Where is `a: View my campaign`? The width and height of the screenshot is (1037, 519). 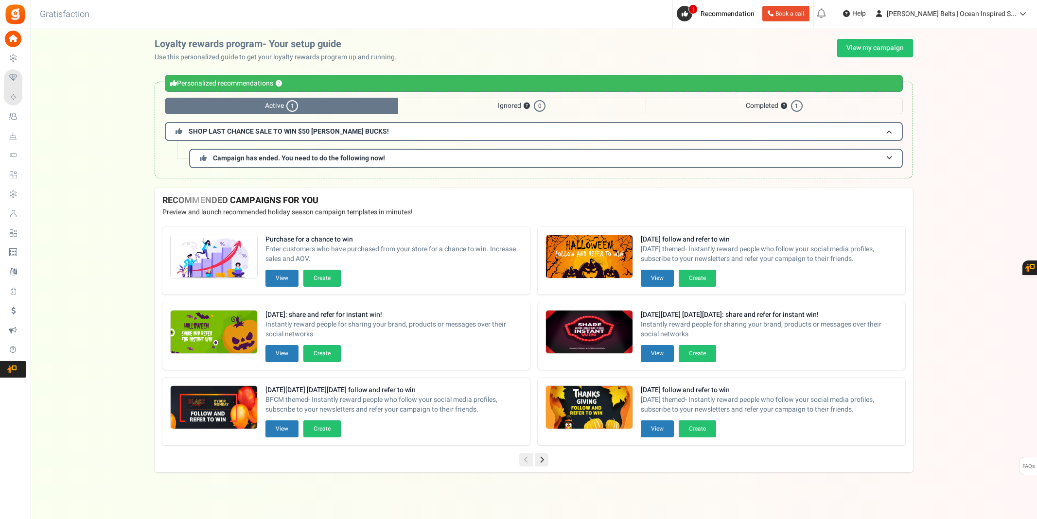 a: View my campaign is located at coordinates (875, 48).